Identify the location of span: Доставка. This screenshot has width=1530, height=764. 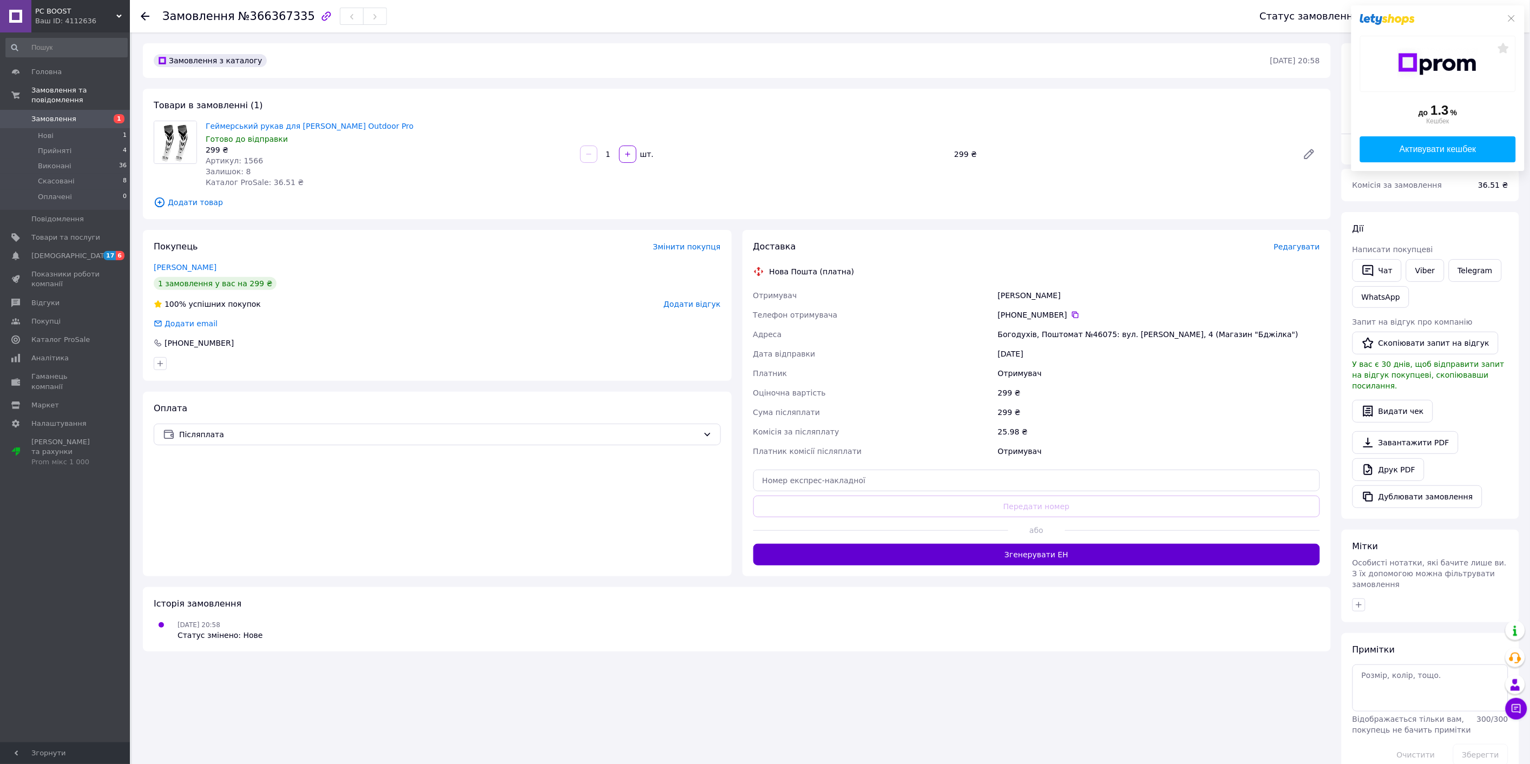
(775, 246).